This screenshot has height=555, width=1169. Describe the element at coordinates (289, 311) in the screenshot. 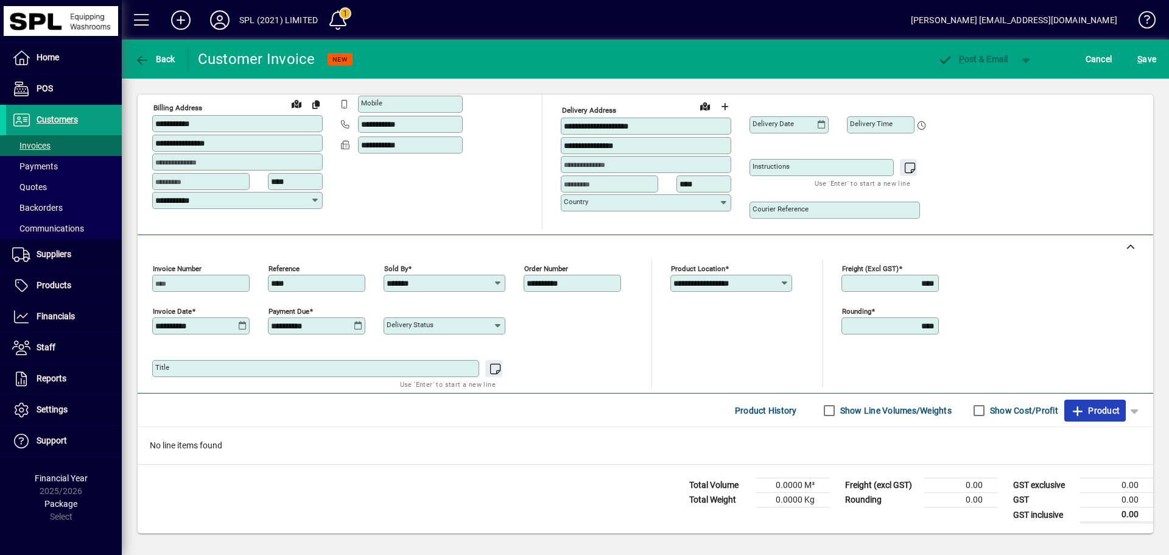

I see `mat-label: Payment due` at that location.